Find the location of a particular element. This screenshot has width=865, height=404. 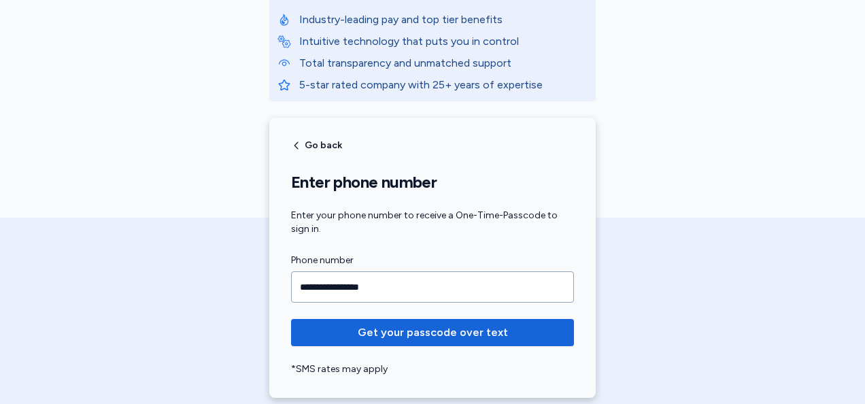

button: Get your passcode over text is located at coordinates (432, 333).